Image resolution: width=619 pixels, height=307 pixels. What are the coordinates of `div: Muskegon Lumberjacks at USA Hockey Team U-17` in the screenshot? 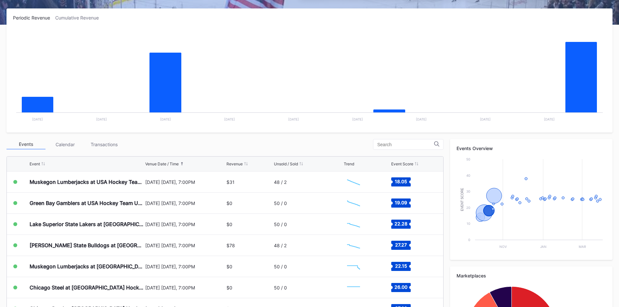 It's located at (86, 182).